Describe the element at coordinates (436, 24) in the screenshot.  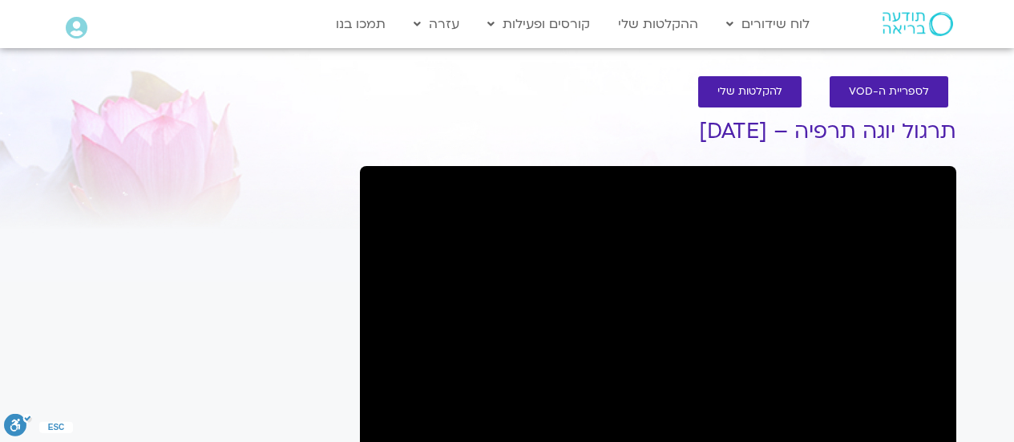
I see `a: עזרה` at that location.